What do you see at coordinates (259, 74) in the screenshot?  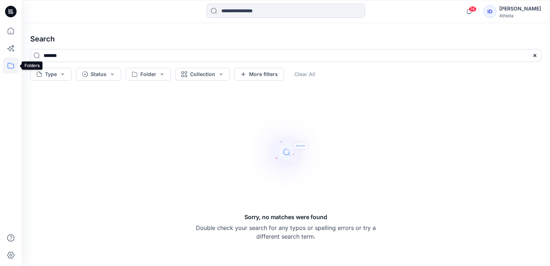 I see `button: More filters` at bounding box center [259, 74].